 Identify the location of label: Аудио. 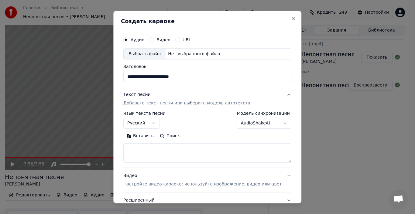
(137, 40).